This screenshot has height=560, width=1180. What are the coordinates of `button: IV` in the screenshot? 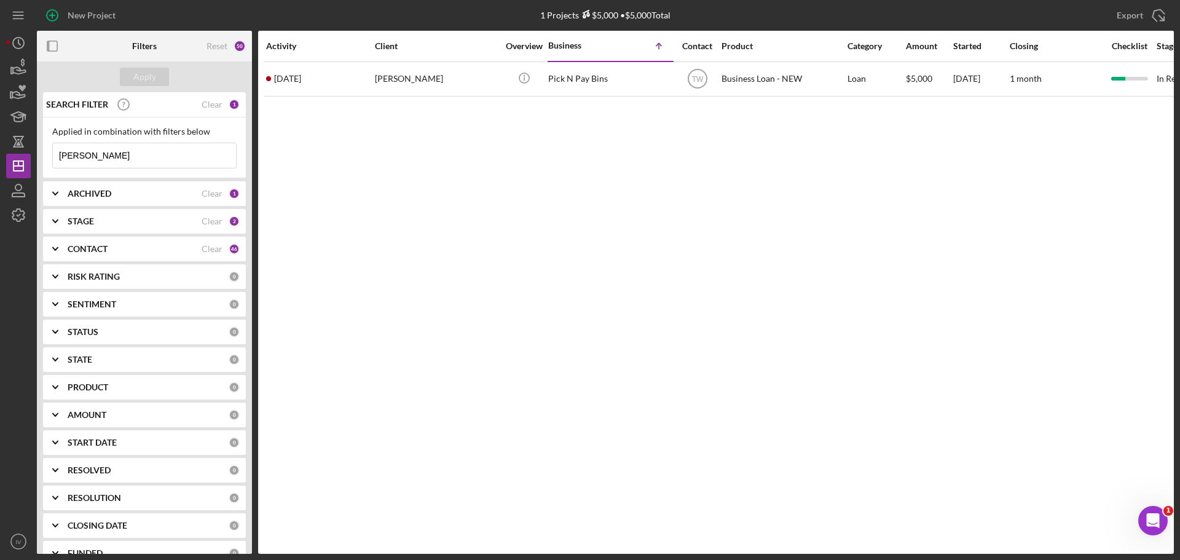 It's located at (18, 542).